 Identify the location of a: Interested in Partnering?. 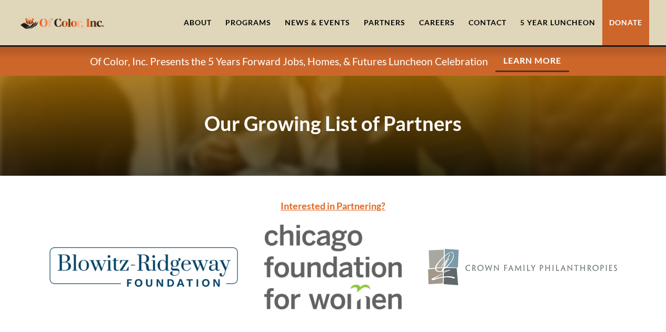
(333, 206).